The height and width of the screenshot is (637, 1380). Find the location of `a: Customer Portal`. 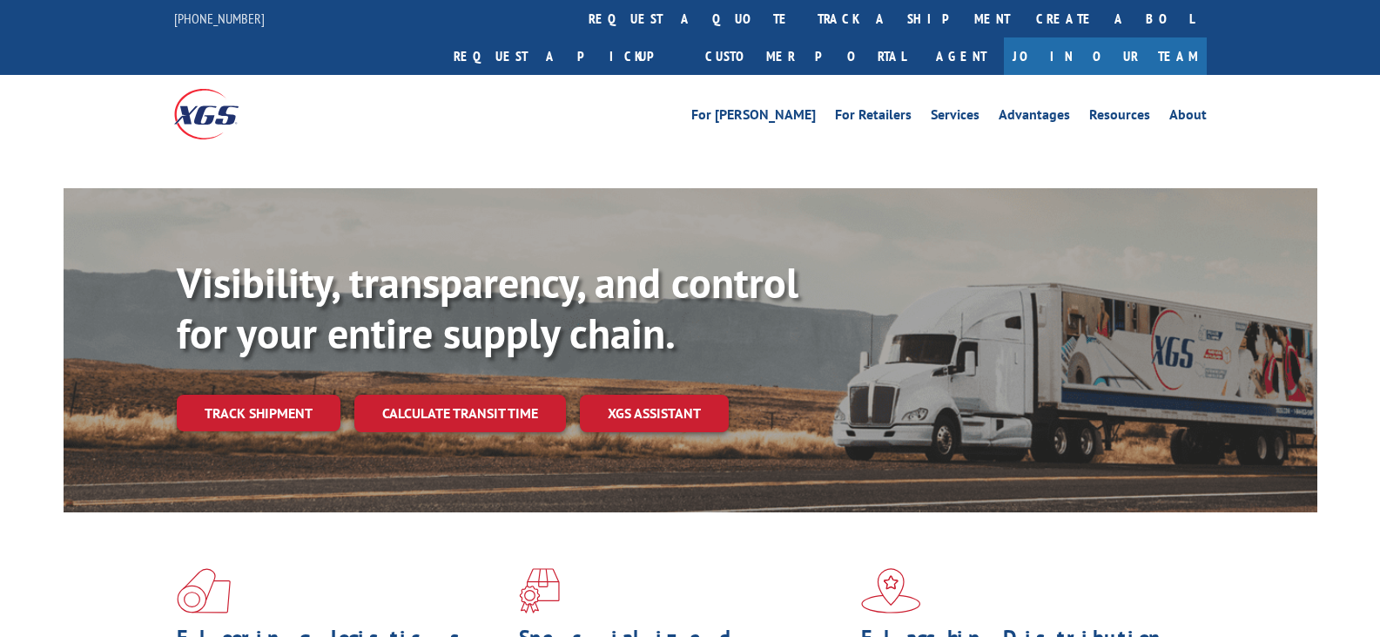

a: Customer Portal is located at coordinates (806, 56).